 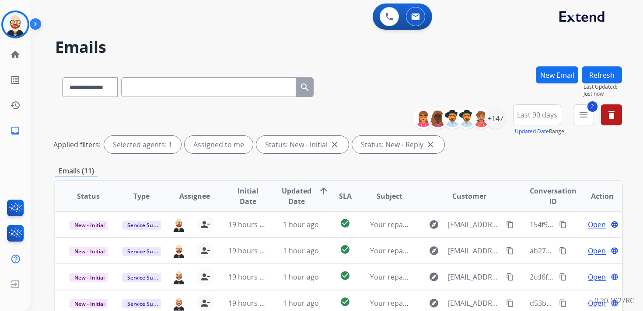 What do you see at coordinates (539, 131) in the screenshot?
I see `span: Range` at bounding box center [539, 131].